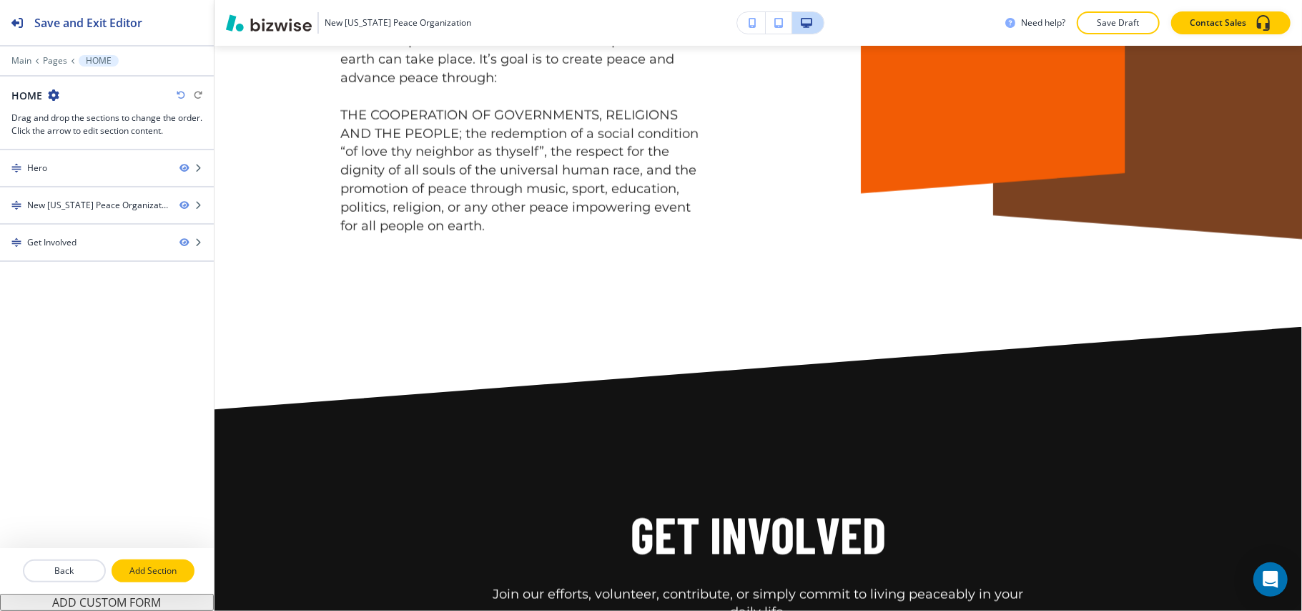  Describe the element at coordinates (88, 23) in the screenshot. I see `h2: Save and Exit Editor` at that location.